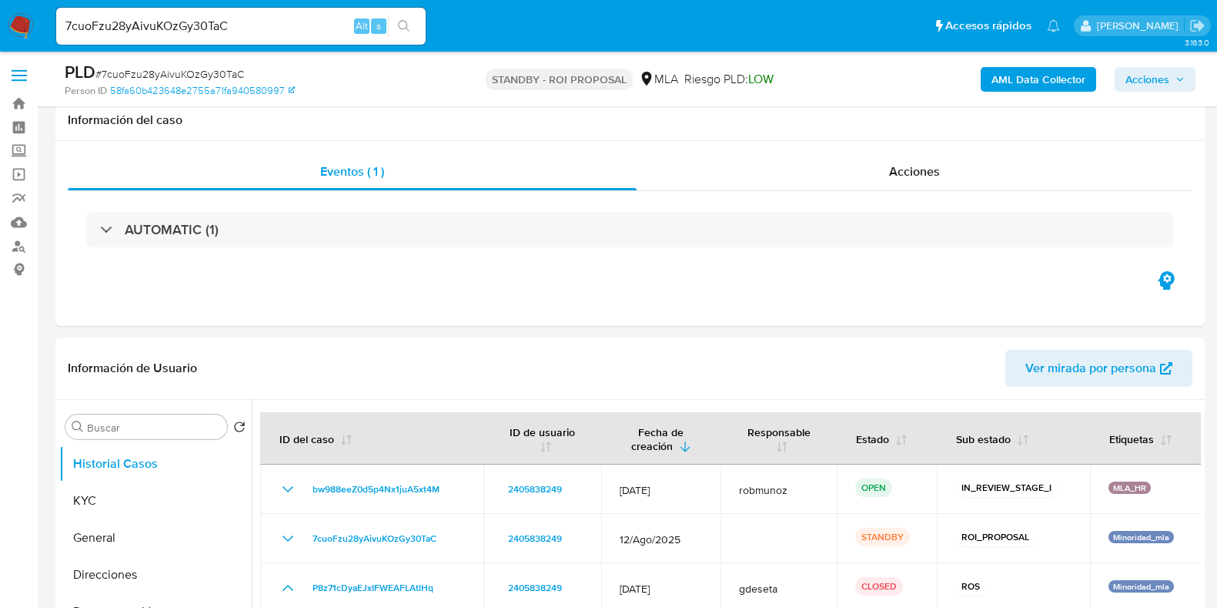 The width and height of the screenshot is (1217, 608). I want to click on span: Riesgo PLD:, so click(729, 79).